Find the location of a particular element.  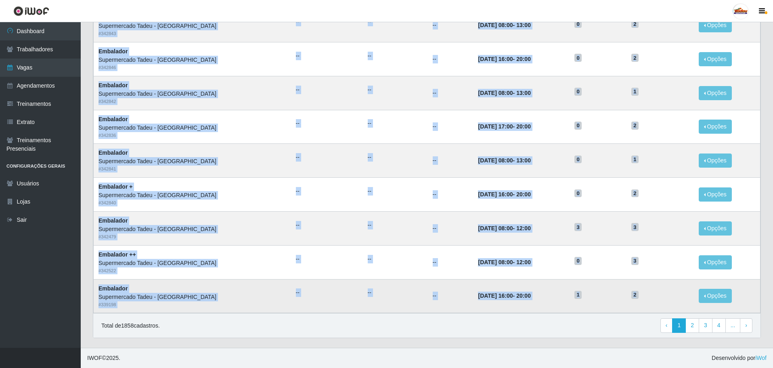

div: # 342522 is located at coordinates (192, 271).